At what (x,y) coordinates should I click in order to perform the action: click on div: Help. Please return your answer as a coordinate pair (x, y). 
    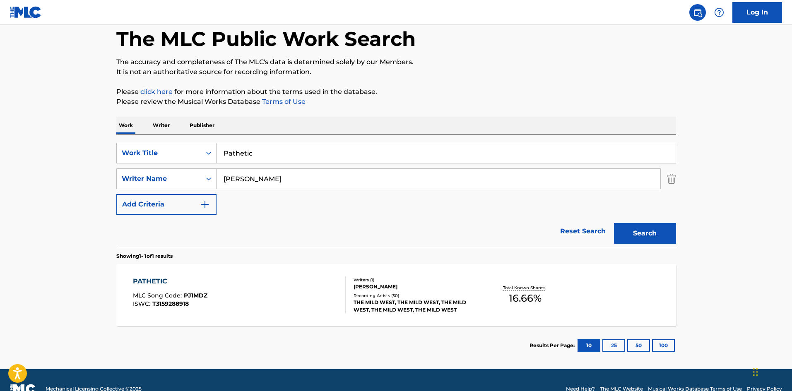
    Looking at the image, I should click on (719, 12).